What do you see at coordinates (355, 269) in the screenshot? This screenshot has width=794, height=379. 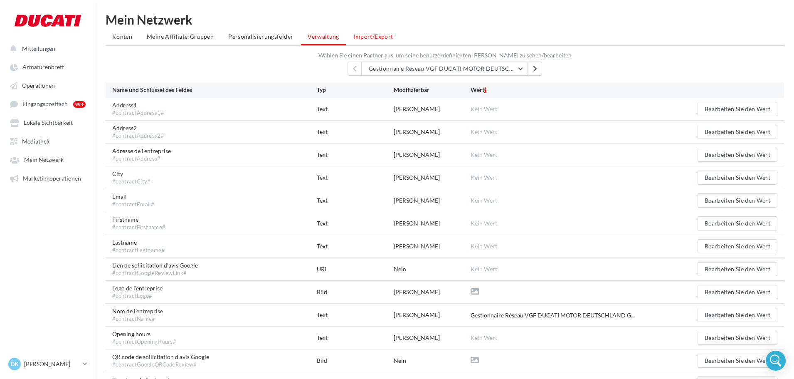 I see `div: URL` at bounding box center [355, 269].